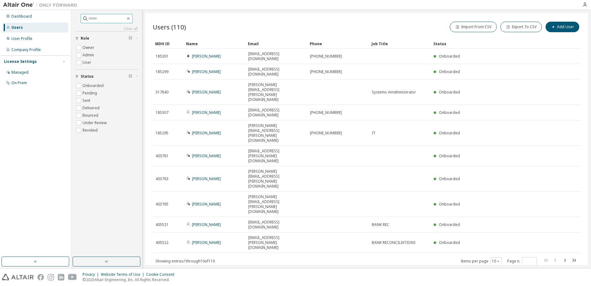 This screenshot has width=591, height=286. Describe the element at coordinates (215, 44) in the screenshot. I see `div: Name` at that location.